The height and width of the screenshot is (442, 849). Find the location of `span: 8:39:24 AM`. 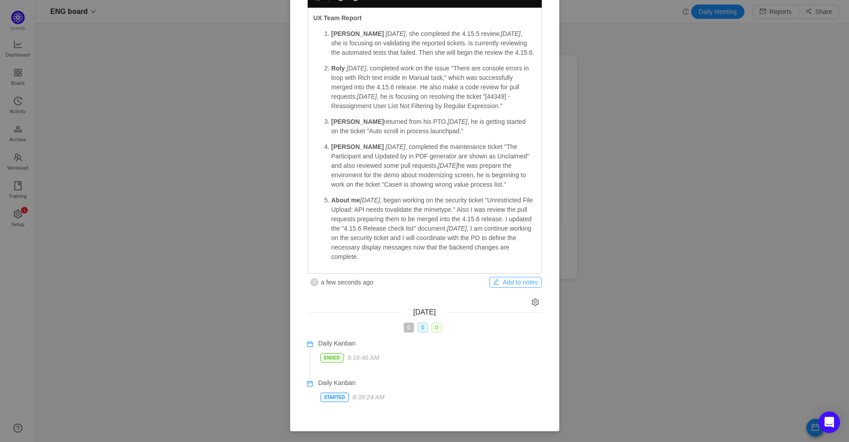

span: 8:39:24 AM is located at coordinates (368, 397).